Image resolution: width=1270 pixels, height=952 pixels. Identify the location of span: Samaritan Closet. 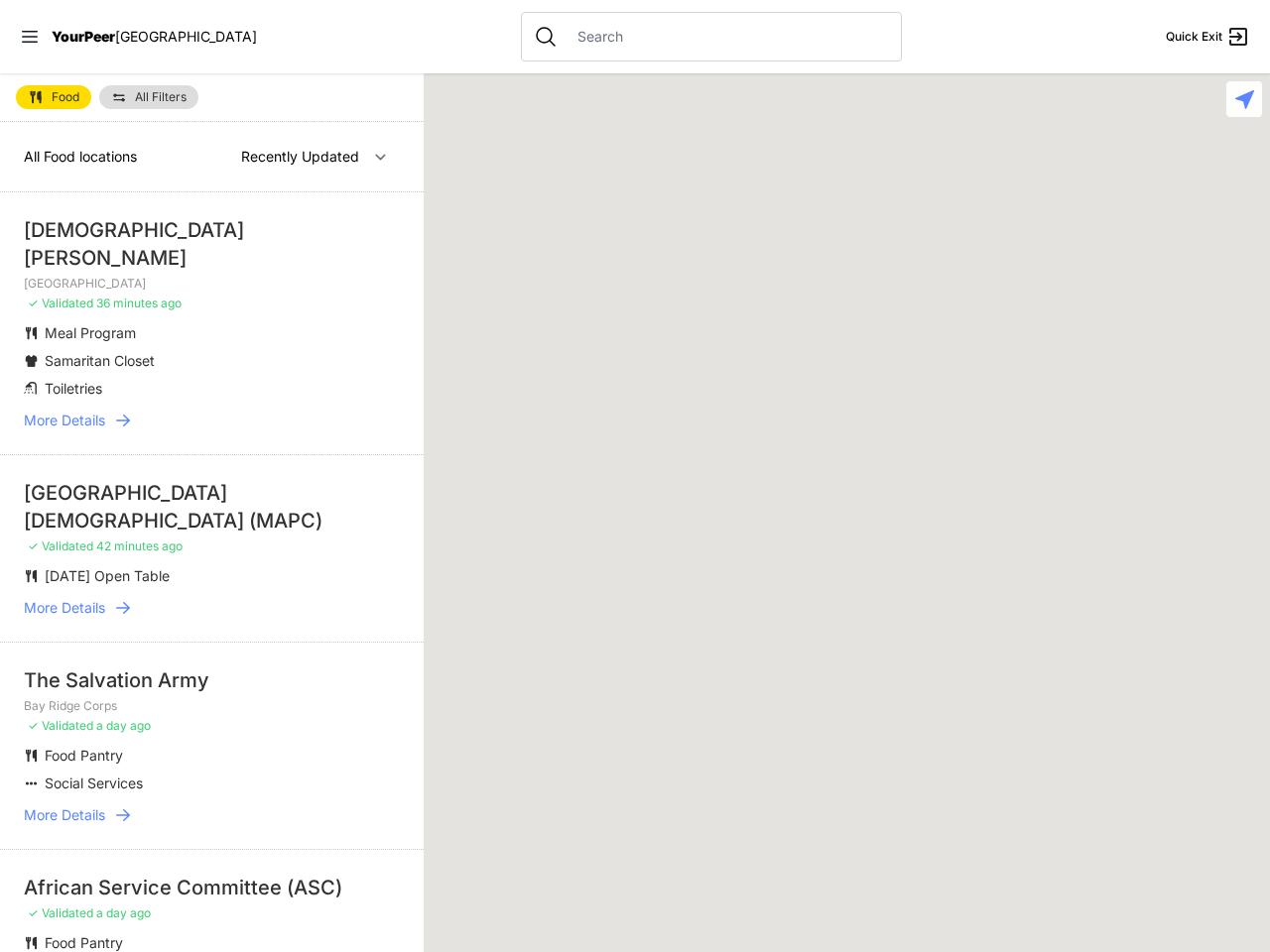
(99, 360).